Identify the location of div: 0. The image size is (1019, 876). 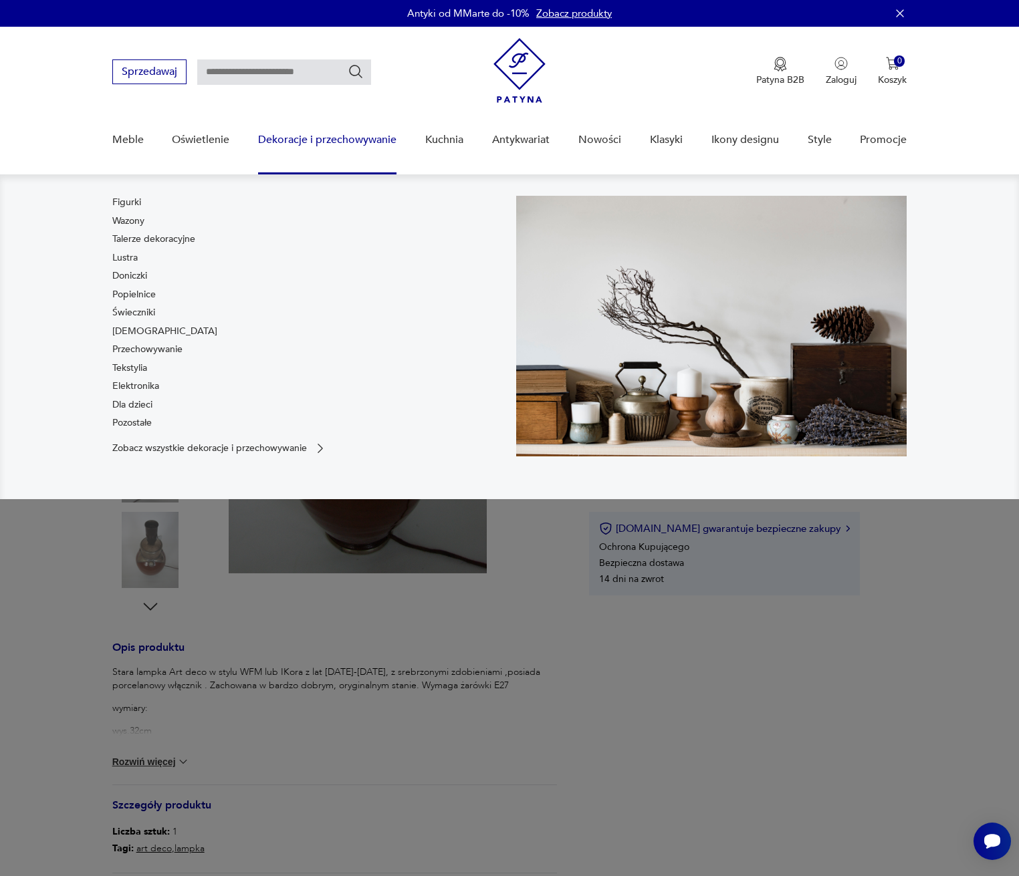
(899, 61).